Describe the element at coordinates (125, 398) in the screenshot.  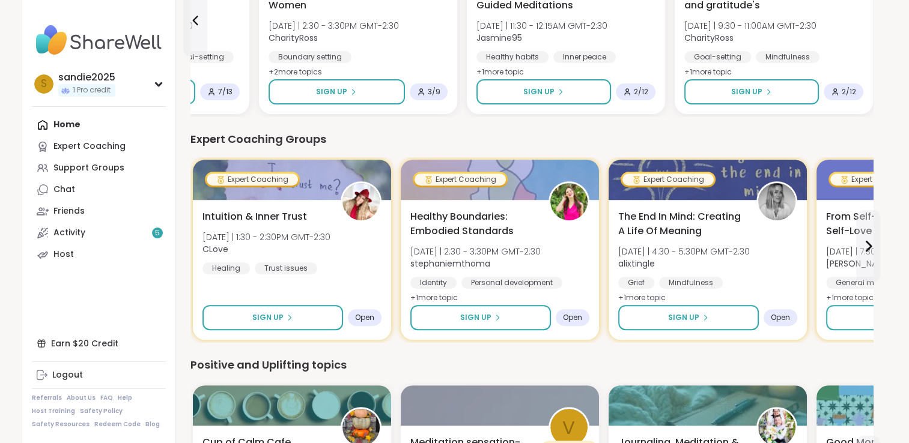
I see `a: Help` at that location.